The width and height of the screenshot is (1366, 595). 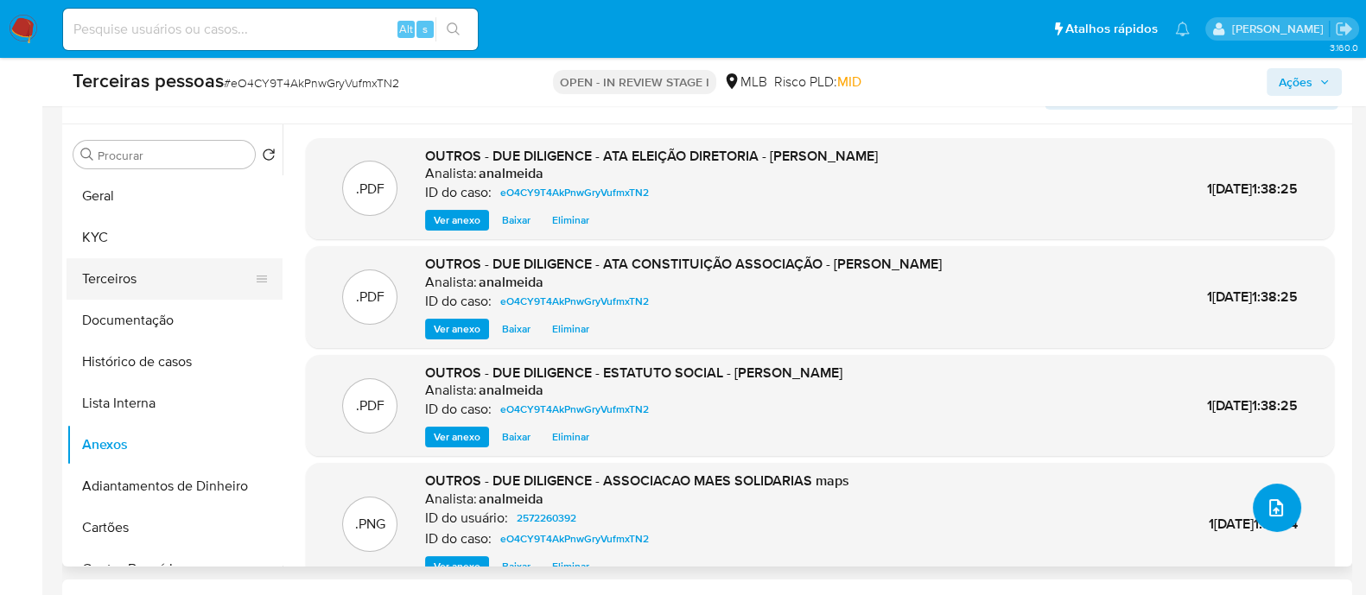 I want to click on a: 2572260392, so click(x=546, y=518).